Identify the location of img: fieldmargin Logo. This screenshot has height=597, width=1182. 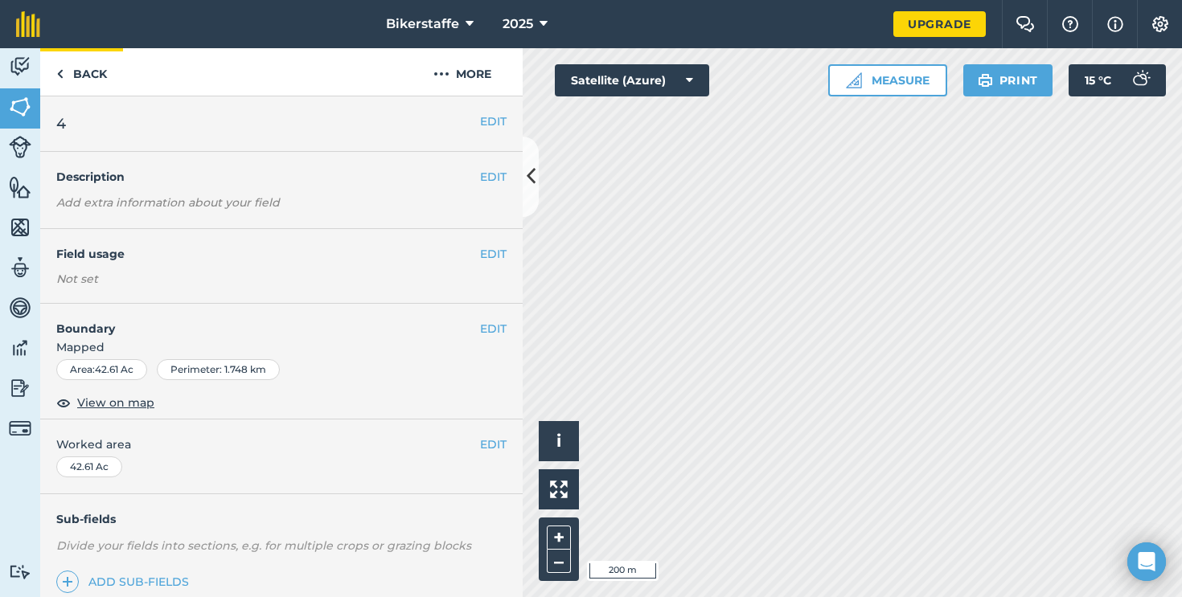
(28, 24).